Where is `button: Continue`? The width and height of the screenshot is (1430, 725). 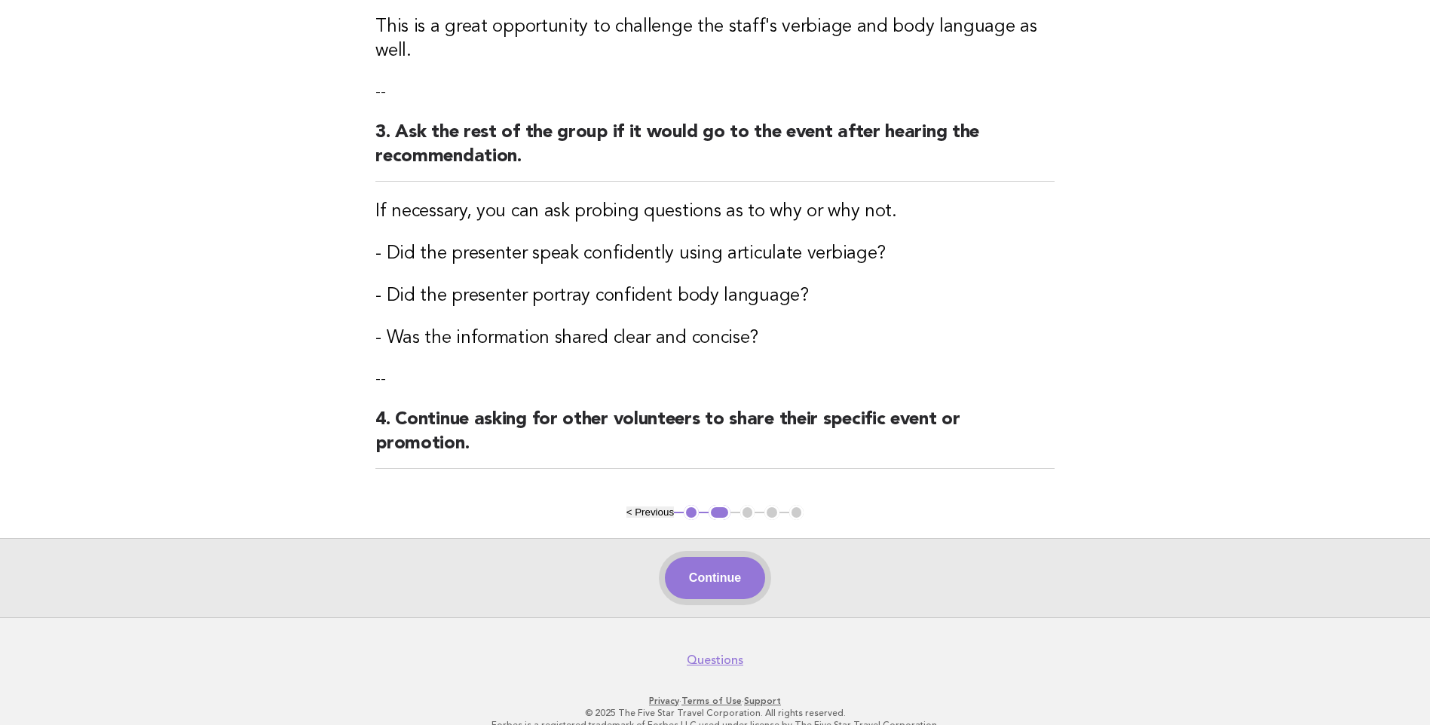 button: Continue is located at coordinates (714, 578).